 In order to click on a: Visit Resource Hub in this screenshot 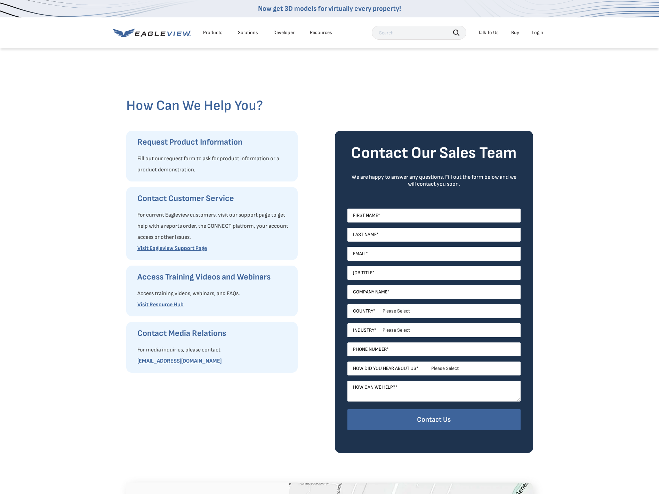, I will do `click(160, 305)`.